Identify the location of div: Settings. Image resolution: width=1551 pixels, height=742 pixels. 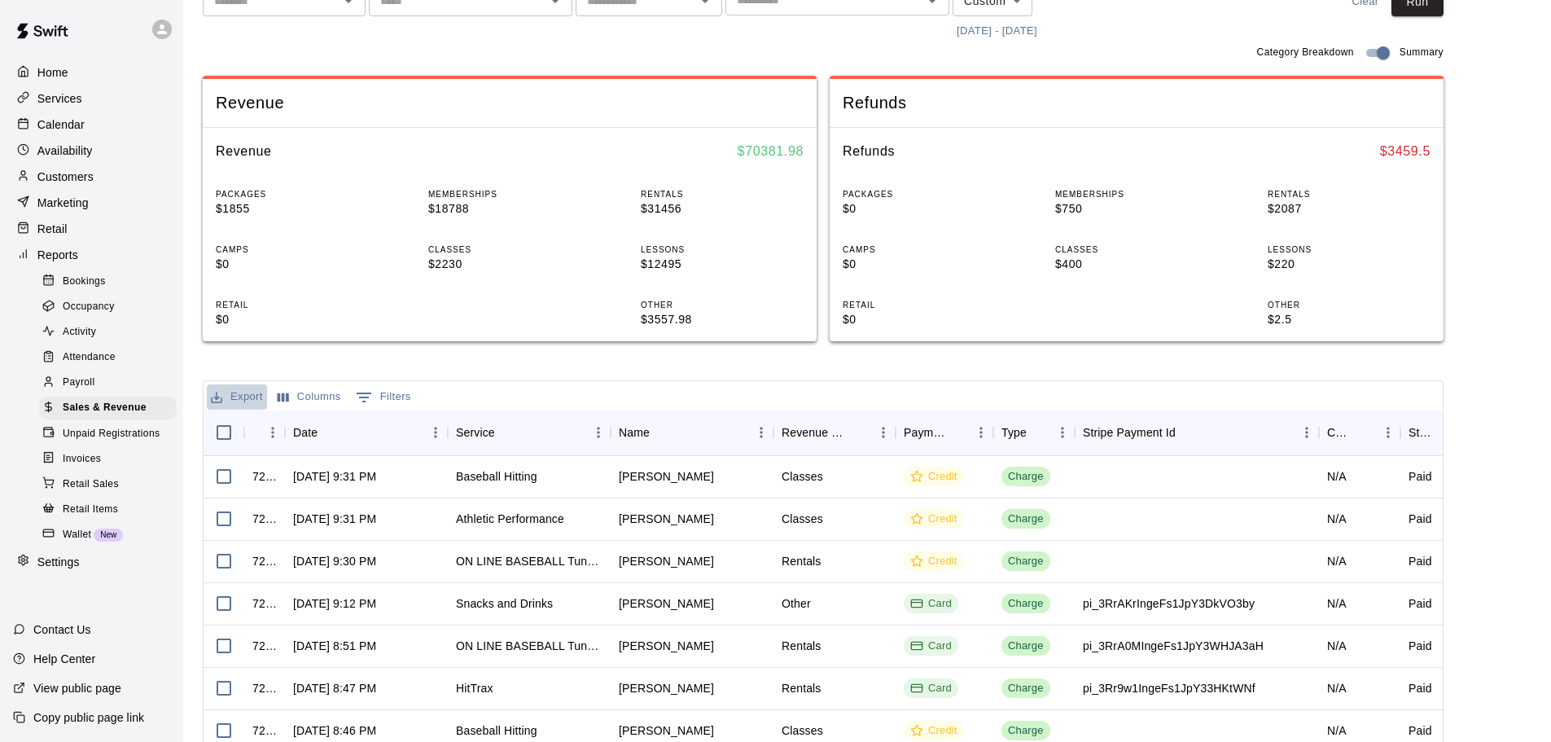
(91, 562).